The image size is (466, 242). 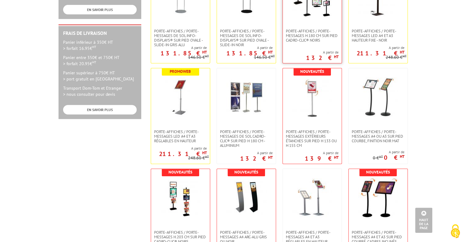 I want to click on span: Porte-affiches / Porte-messages LED A4 et A3 hauteur fixe - Noir, so click(x=378, y=36).